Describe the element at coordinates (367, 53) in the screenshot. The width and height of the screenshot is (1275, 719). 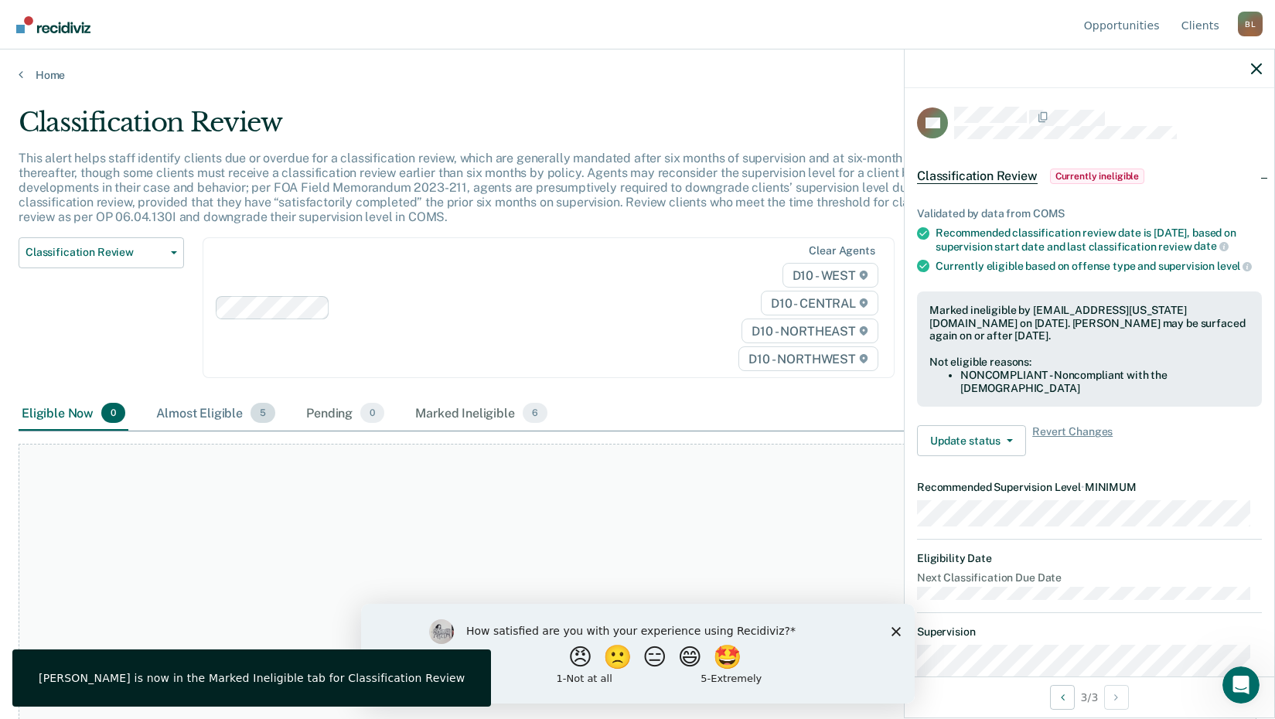
I see `button: 5` at that location.